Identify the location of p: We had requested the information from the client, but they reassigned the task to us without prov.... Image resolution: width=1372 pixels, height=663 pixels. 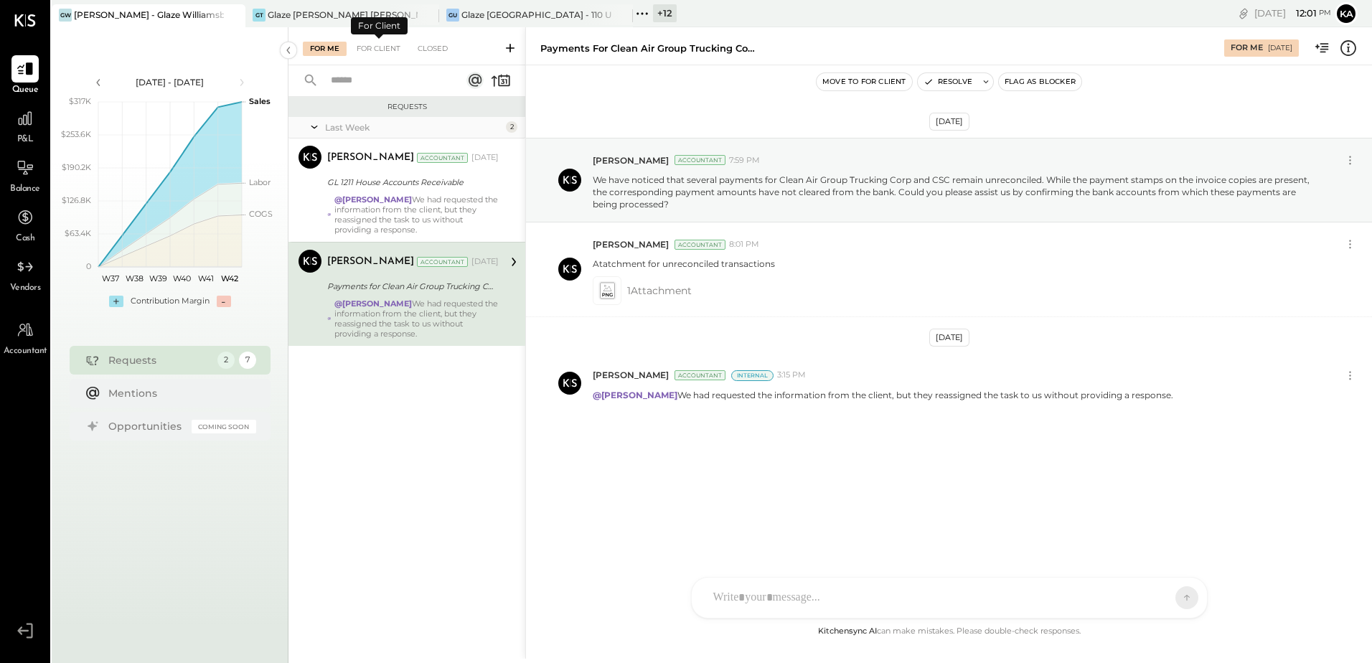
(883, 395).